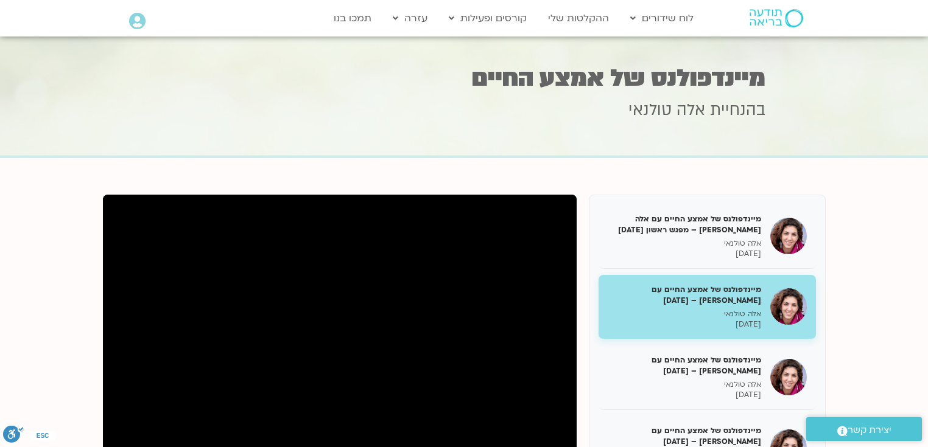  What do you see at coordinates (776, 18) in the screenshot?
I see `img: תודעה בריאה` at bounding box center [776, 18].